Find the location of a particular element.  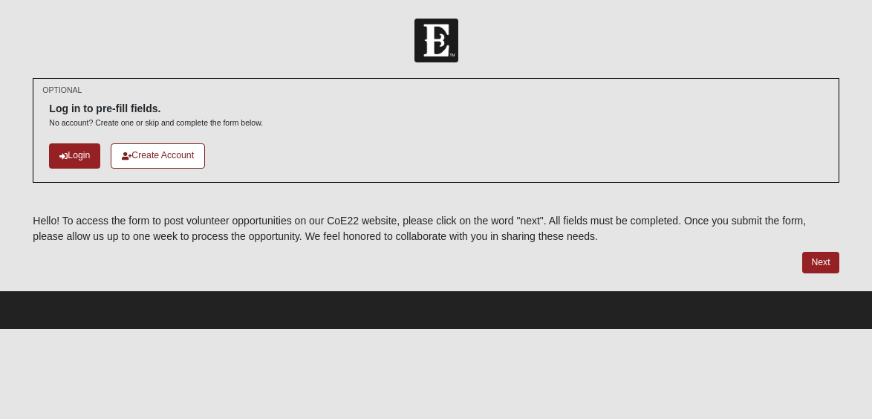

img: Church of Eleven22 Logo is located at coordinates (436, 40).